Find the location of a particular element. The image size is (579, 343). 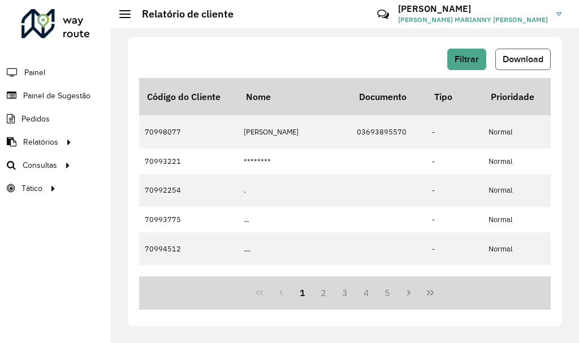

button: Filtrar is located at coordinates (467, 59).